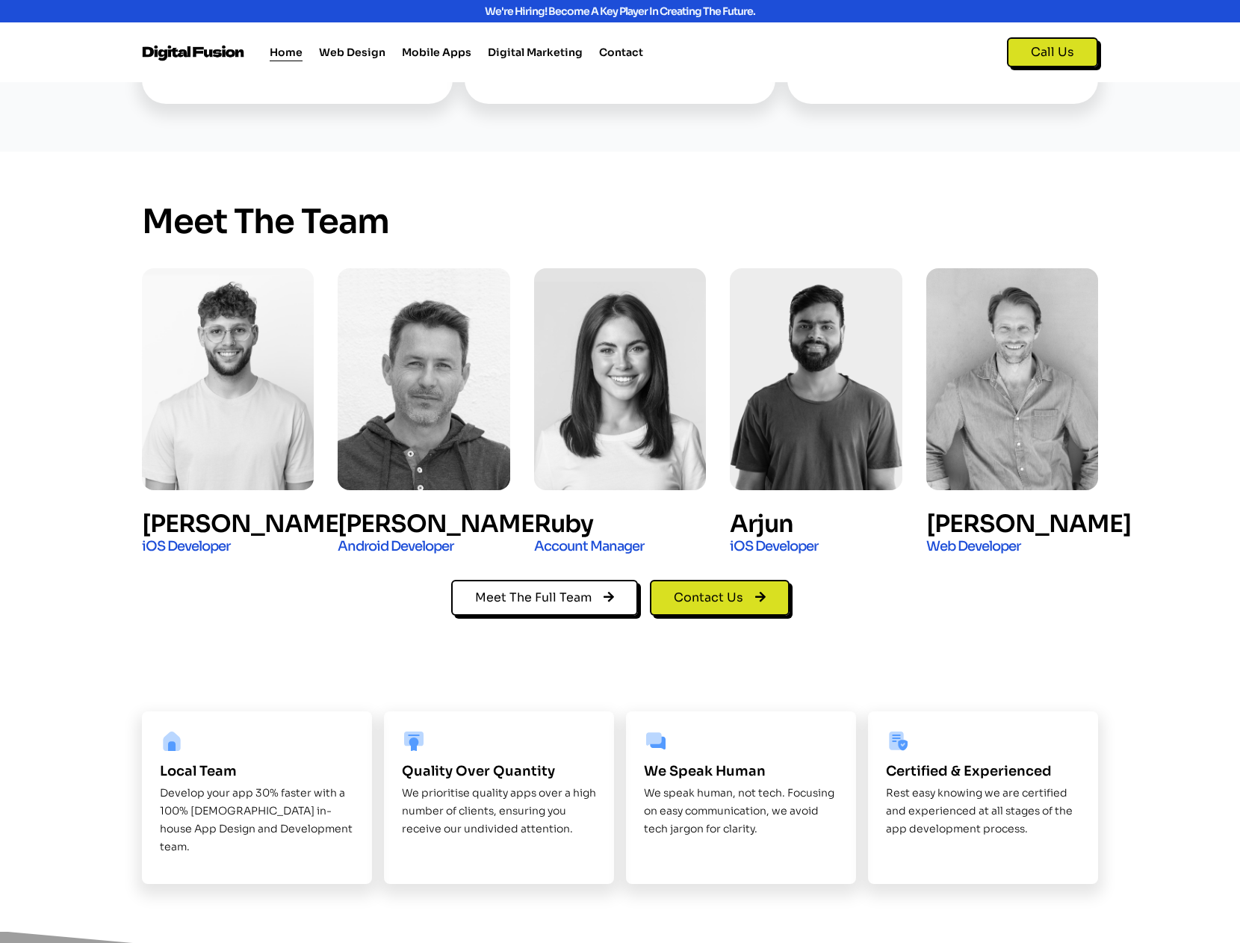  What do you see at coordinates (620, 546) in the screenshot?
I see `h4: Account Manager` at bounding box center [620, 546].